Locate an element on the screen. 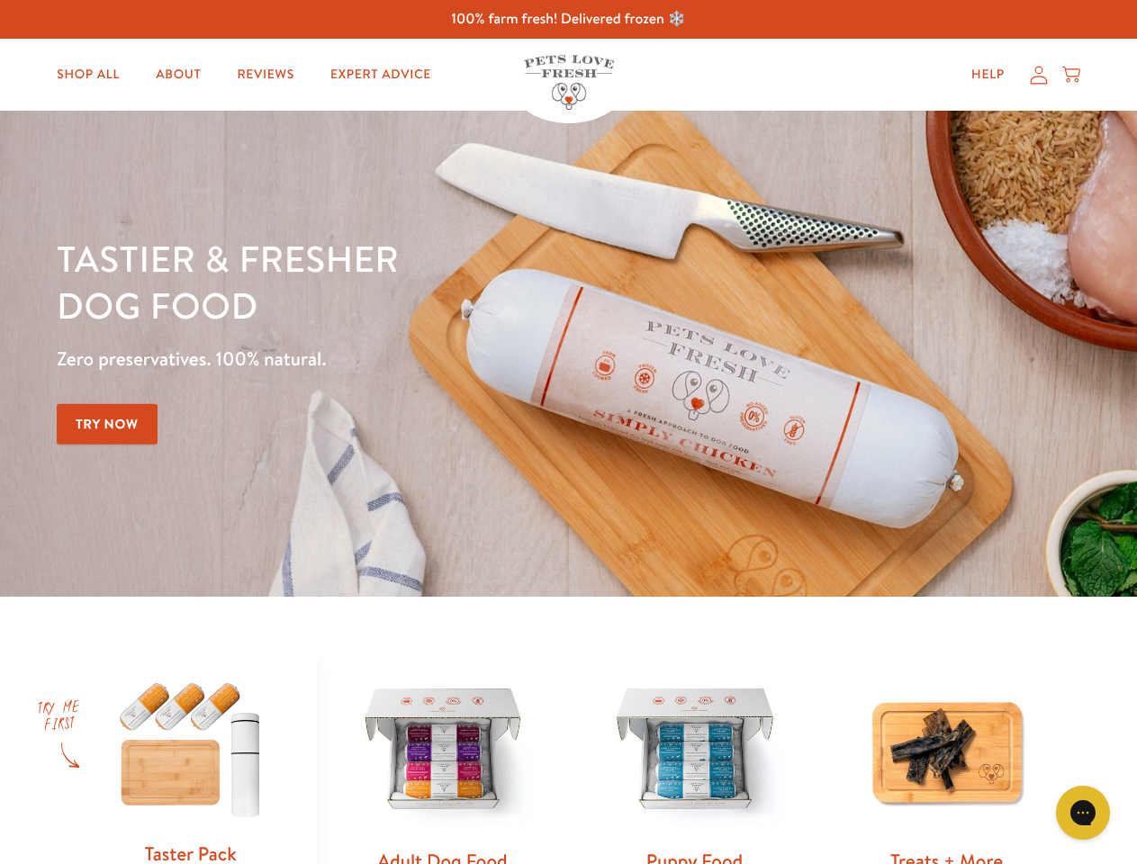 This screenshot has width=1137, height=864. a: Shop All is located at coordinates (88, 75).